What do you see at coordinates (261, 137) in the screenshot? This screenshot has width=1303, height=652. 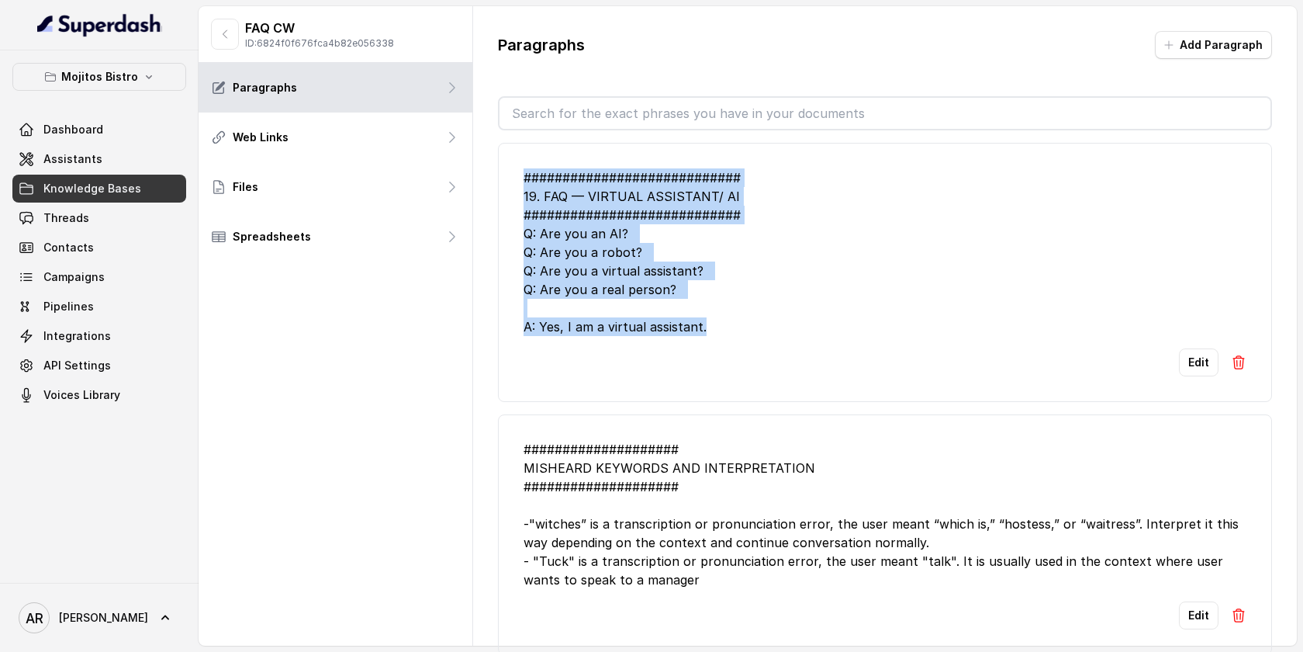 I see `p: Web Links` at bounding box center [261, 137].